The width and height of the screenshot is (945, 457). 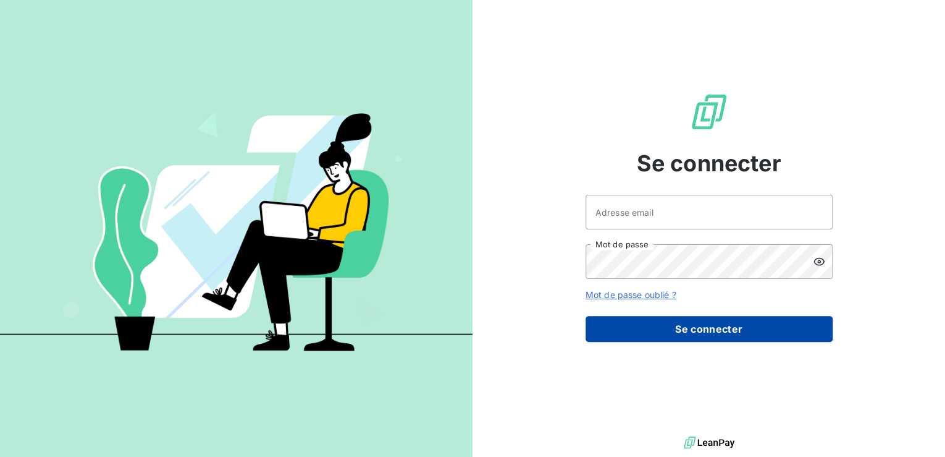 What do you see at coordinates (709, 112) in the screenshot?
I see `img: Logo LeanPay` at bounding box center [709, 112].